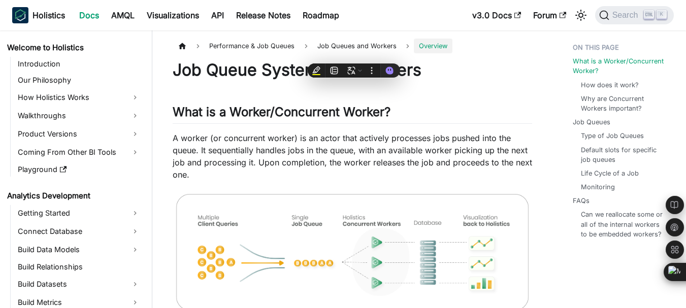 This screenshot has width=686, height=308. Describe the element at coordinates (626, 15) in the screenshot. I see `span: Search` at that location.